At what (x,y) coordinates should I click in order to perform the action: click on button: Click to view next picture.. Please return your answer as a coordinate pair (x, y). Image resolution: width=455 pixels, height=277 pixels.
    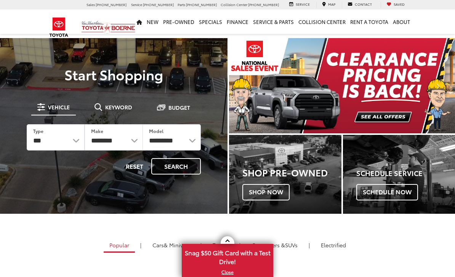
    Looking at the image, I should click on (438, 86).